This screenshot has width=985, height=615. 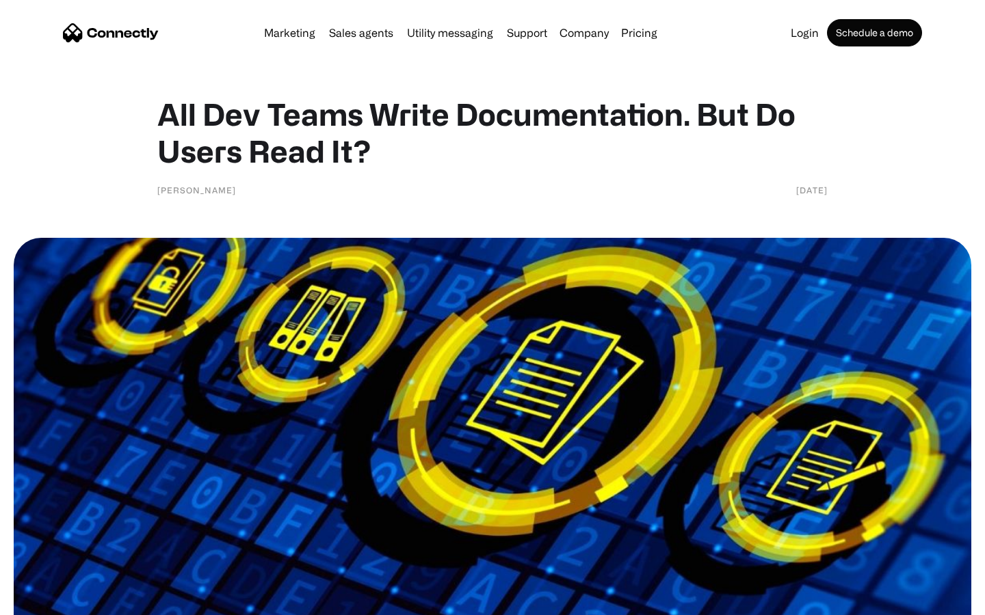 I want to click on a: Pricing, so click(x=639, y=33).